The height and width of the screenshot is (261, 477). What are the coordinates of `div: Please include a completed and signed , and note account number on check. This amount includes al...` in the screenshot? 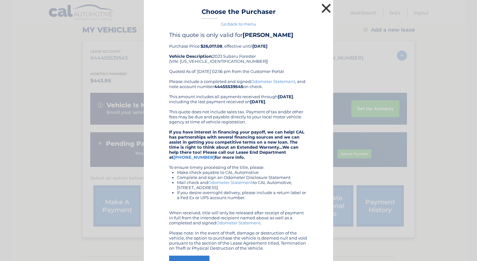 It's located at (238, 165).